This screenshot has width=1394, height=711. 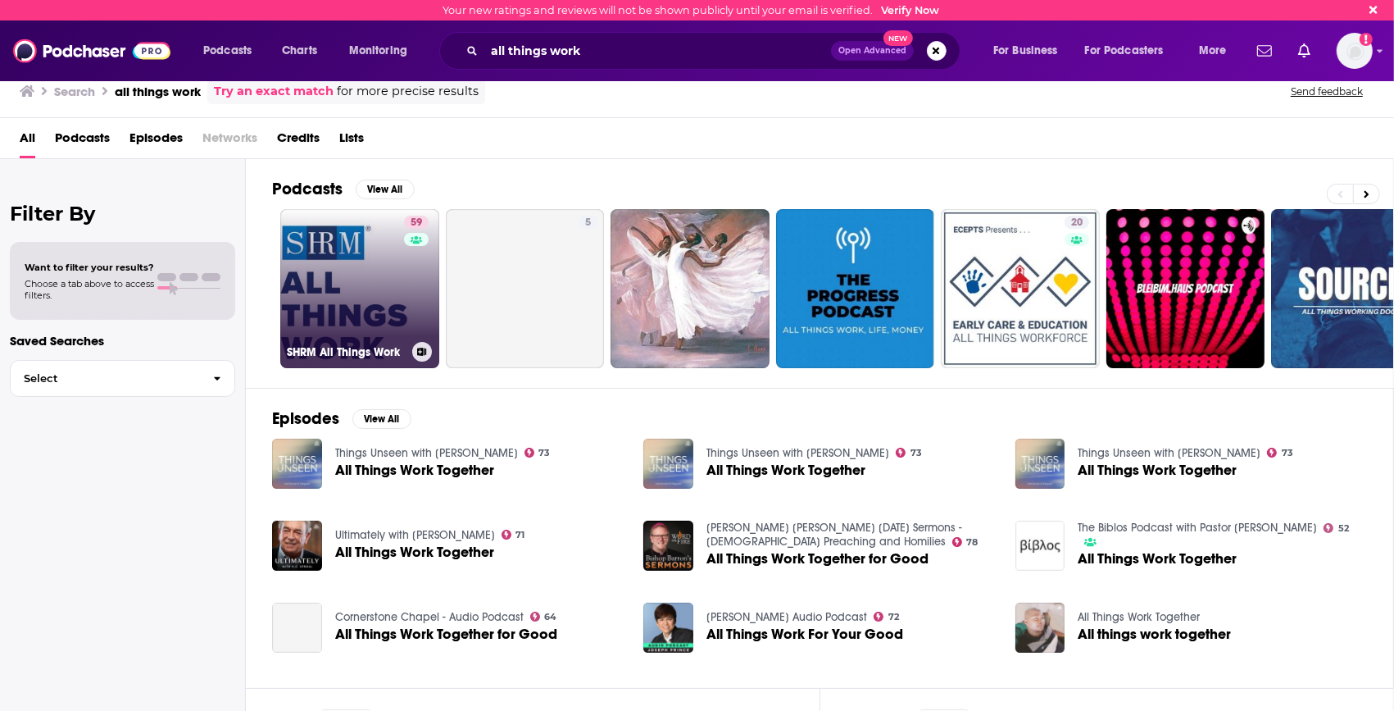 What do you see at coordinates (550, 616) in the screenshot?
I see `span: 64` at bounding box center [550, 616].